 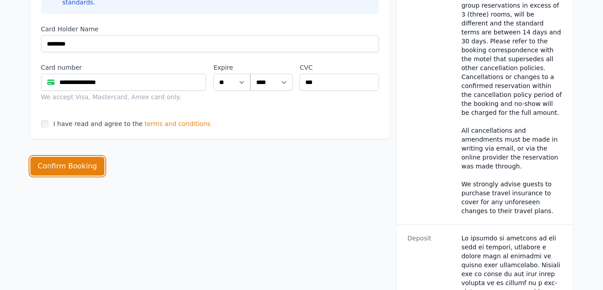 I want to click on span: terms and conditions, so click(x=178, y=124).